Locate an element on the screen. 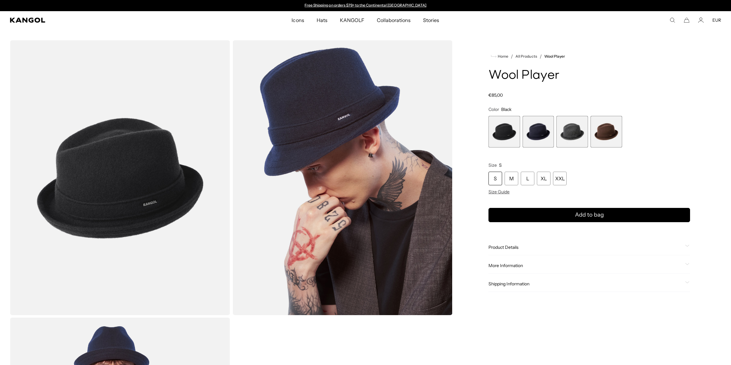 The width and height of the screenshot is (731, 365). span: Icons is located at coordinates (298, 20).